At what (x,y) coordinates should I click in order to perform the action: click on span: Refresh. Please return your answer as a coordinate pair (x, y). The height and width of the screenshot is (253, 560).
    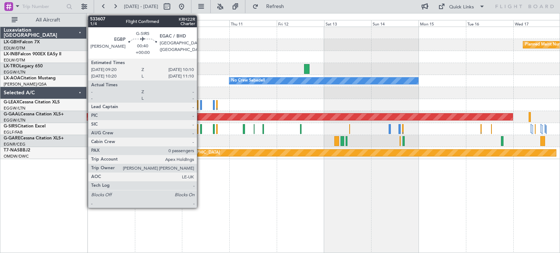
    Looking at the image, I should click on (275, 7).